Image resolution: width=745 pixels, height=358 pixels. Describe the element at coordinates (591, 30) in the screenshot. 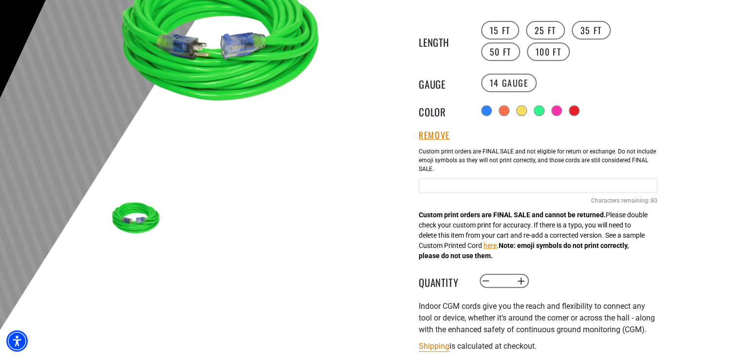

I see `label: 35 FT` at that location.